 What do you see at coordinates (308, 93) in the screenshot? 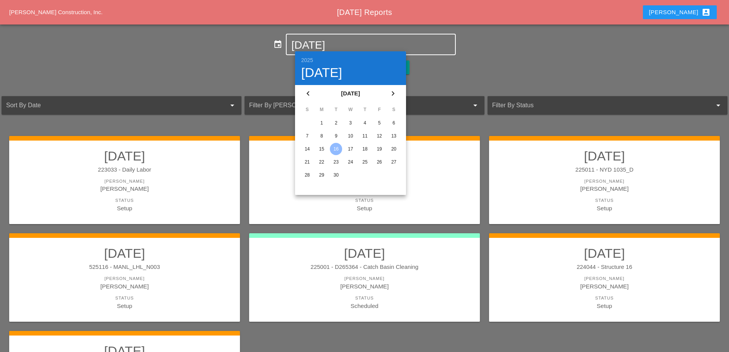
I see `i: chevron_left` at bounding box center [308, 93].